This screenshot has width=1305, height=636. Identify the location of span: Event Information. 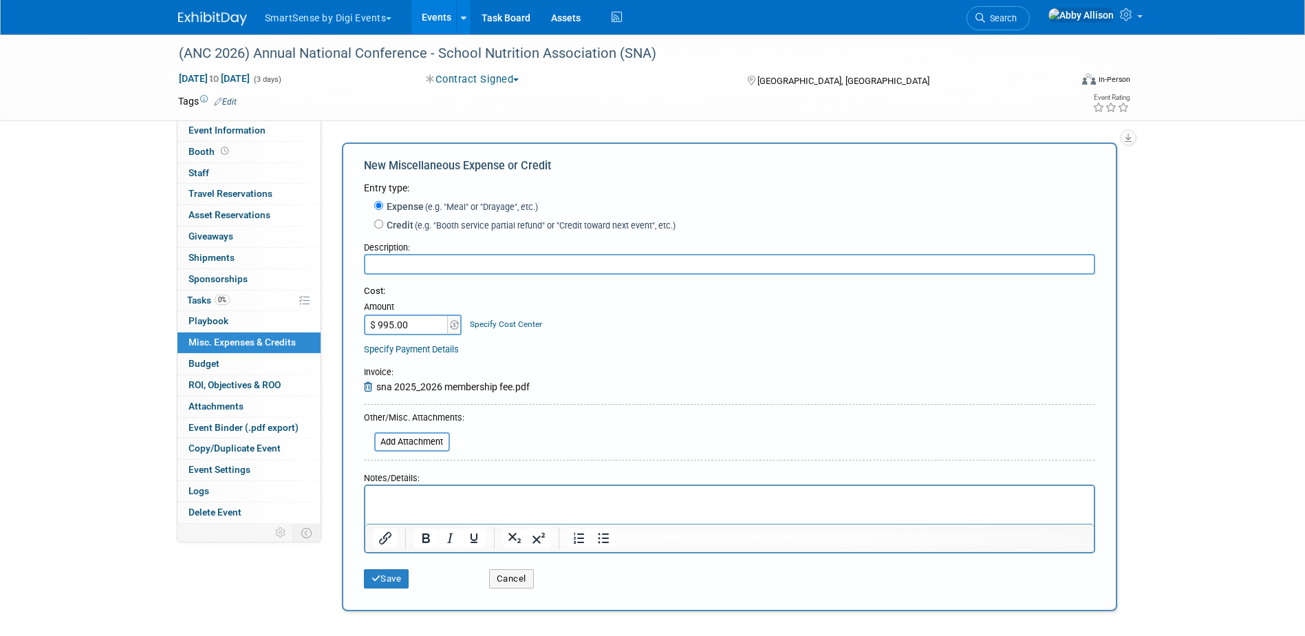
(227, 130).